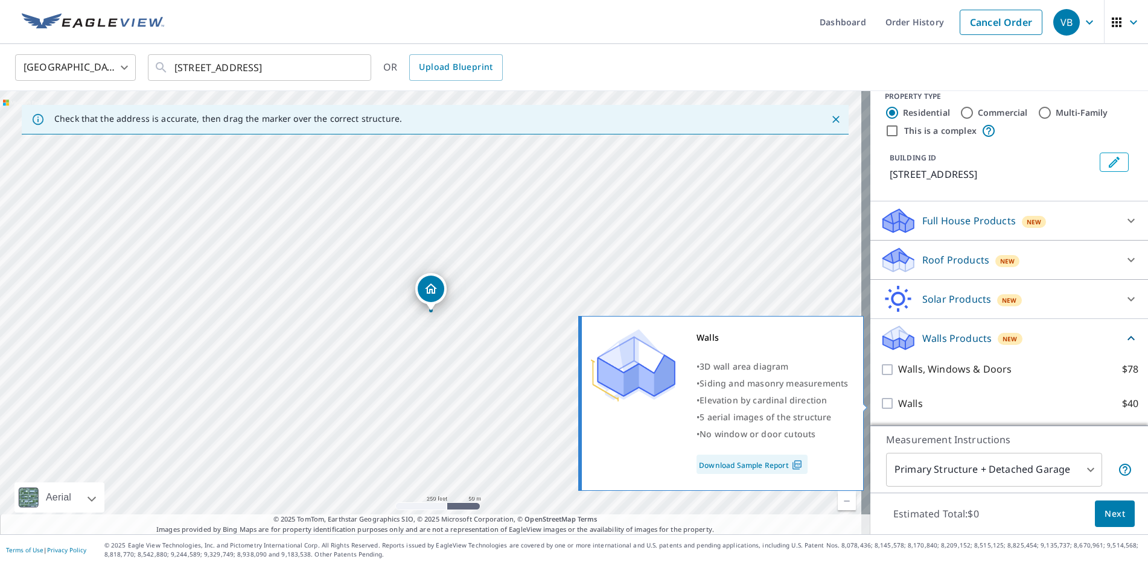 The height and width of the screenshot is (565, 1148). Describe the element at coordinates (956, 299) in the screenshot. I see `p: Solar Products` at that location.